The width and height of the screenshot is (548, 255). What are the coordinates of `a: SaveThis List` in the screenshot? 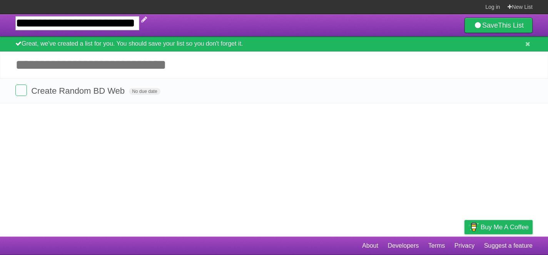 It's located at (498, 25).